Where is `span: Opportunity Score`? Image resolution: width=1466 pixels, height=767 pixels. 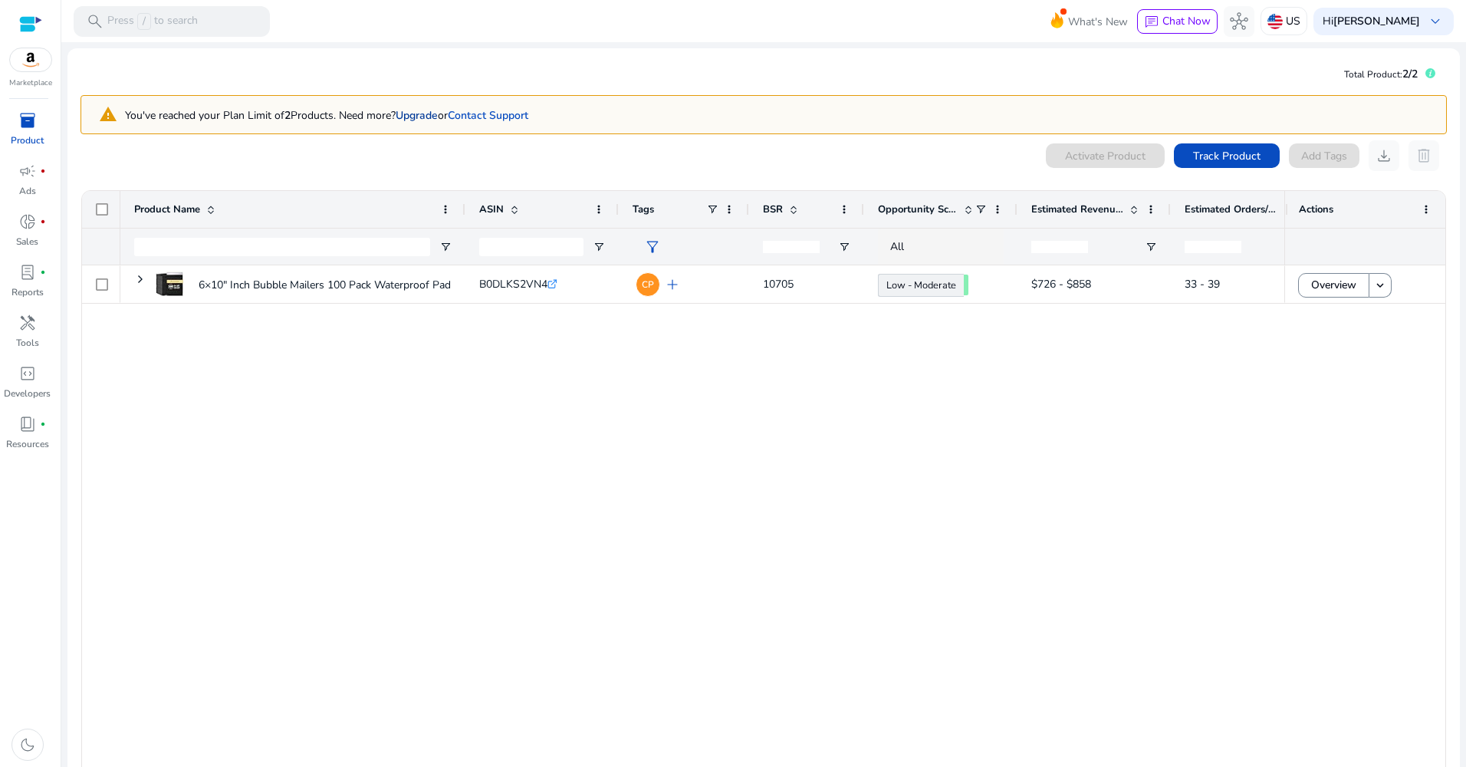 span: Opportunity Score is located at coordinates (918, 209).